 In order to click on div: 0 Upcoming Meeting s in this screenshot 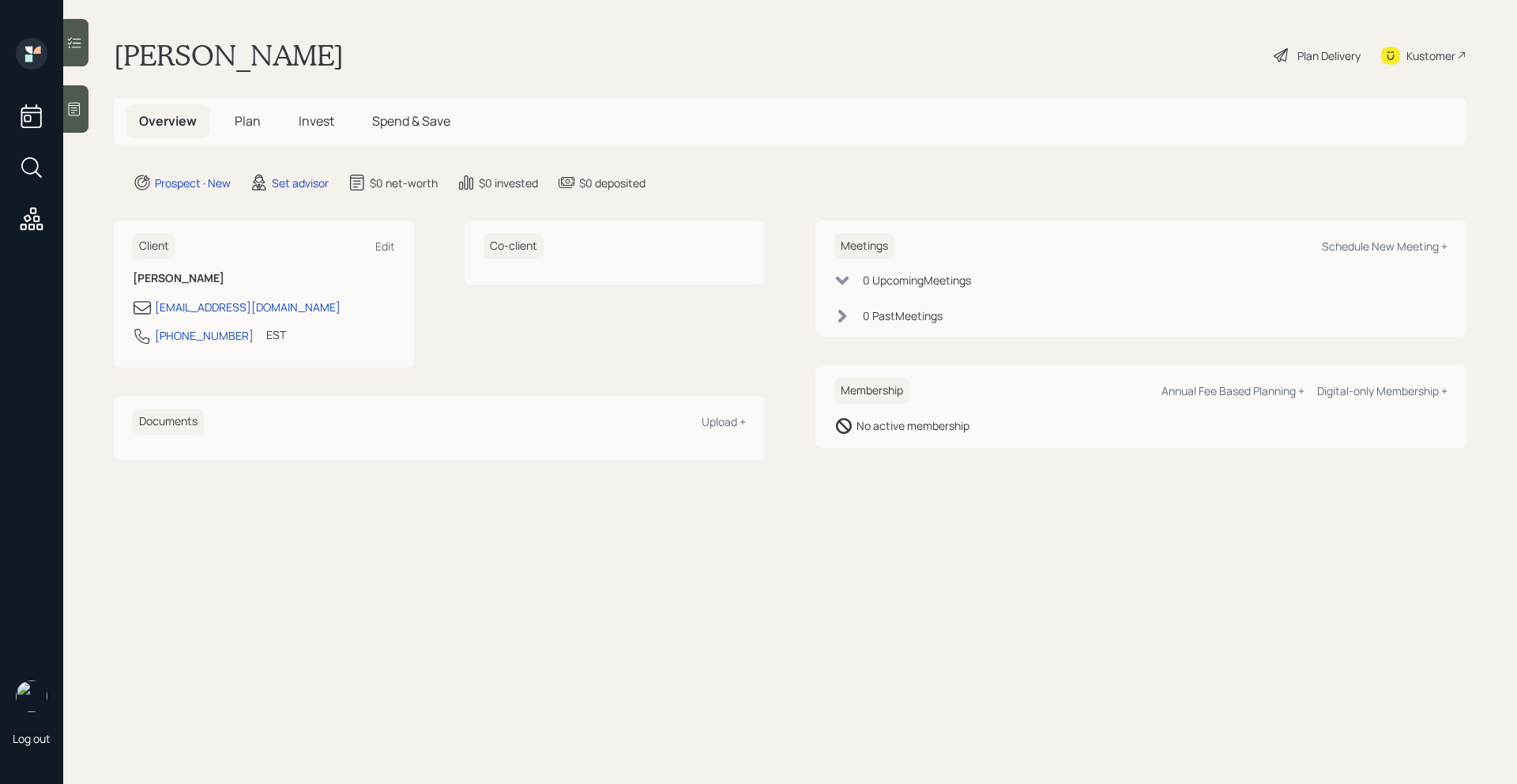, I will do `click(916, 280)`.